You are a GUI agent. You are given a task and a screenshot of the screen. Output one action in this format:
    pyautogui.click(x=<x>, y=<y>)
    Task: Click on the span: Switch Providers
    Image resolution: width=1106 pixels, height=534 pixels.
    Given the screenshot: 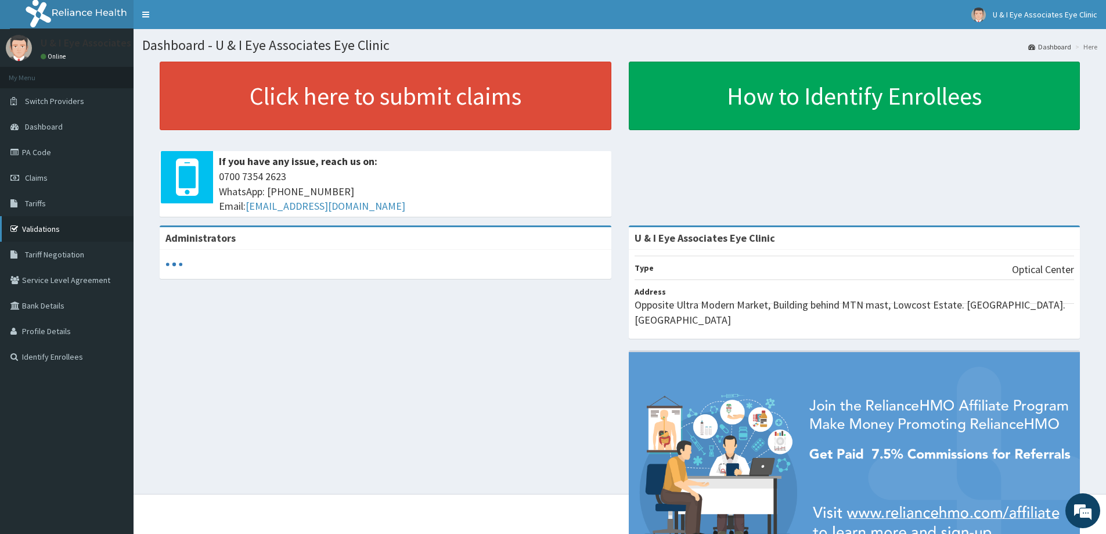 What is the action you would take?
    pyautogui.click(x=55, y=101)
    